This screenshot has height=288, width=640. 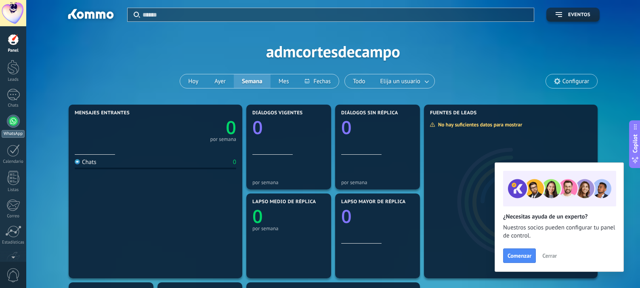 I want to click on button: Fechas, so click(x=318, y=81).